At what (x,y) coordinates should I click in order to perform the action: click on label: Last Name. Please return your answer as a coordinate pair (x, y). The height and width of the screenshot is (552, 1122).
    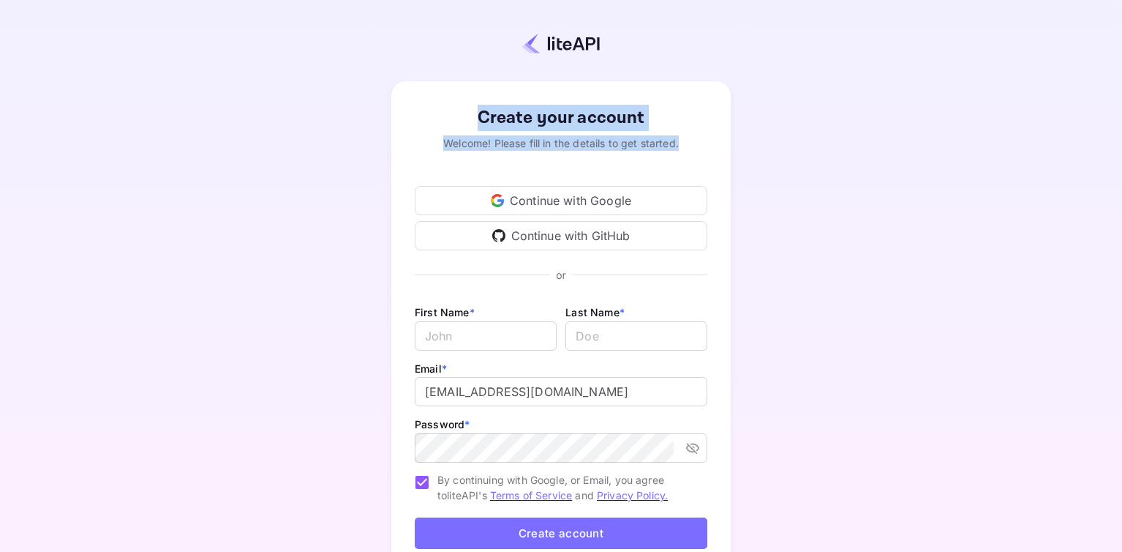
    Looking at the image, I should click on (595, 312).